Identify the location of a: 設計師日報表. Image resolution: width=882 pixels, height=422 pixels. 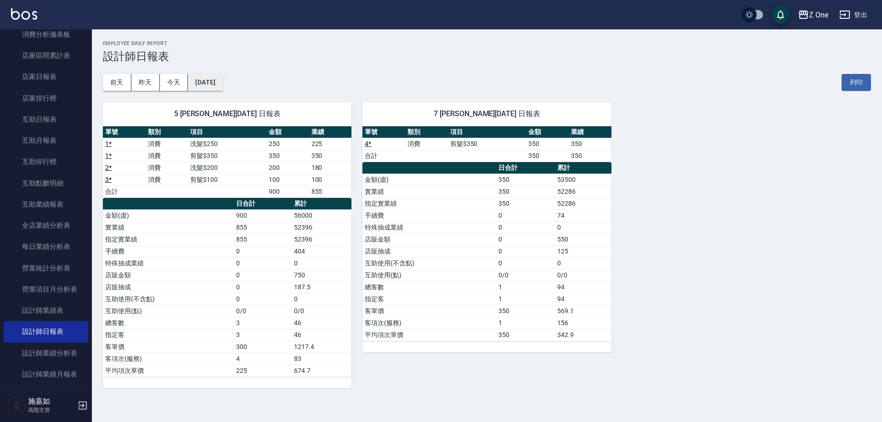
(46, 332).